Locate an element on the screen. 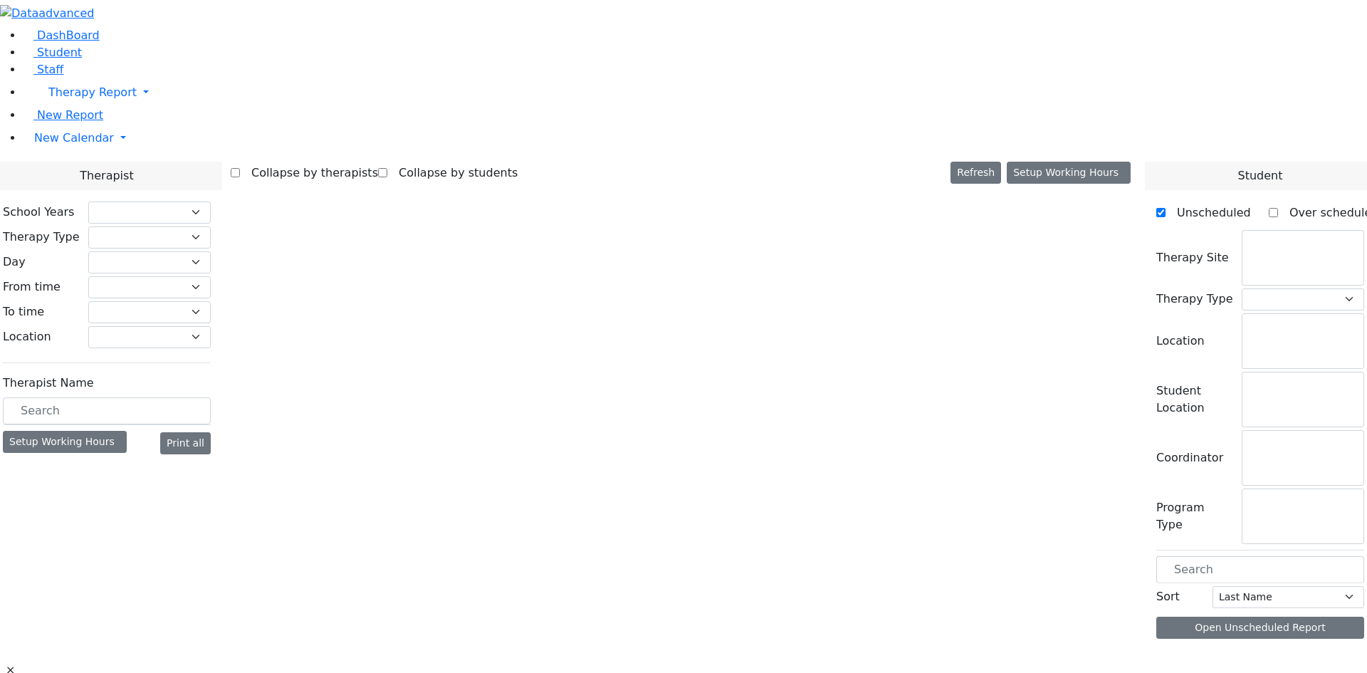 The image size is (1367, 673). button: Open Unscheduled Report is located at coordinates (1260, 627).